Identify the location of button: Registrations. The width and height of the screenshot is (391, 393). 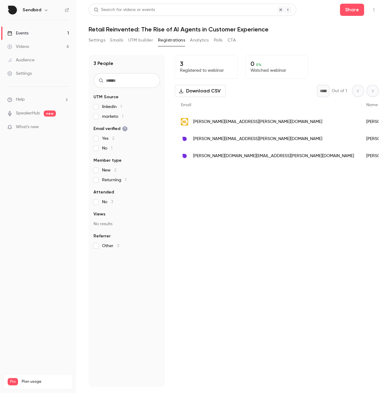
(171, 40).